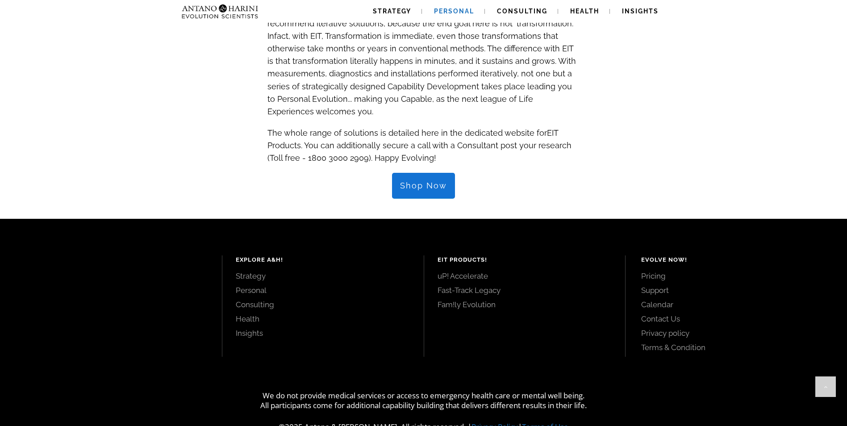 The image size is (847, 426). I want to click on span: Consulting, so click(522, 11).